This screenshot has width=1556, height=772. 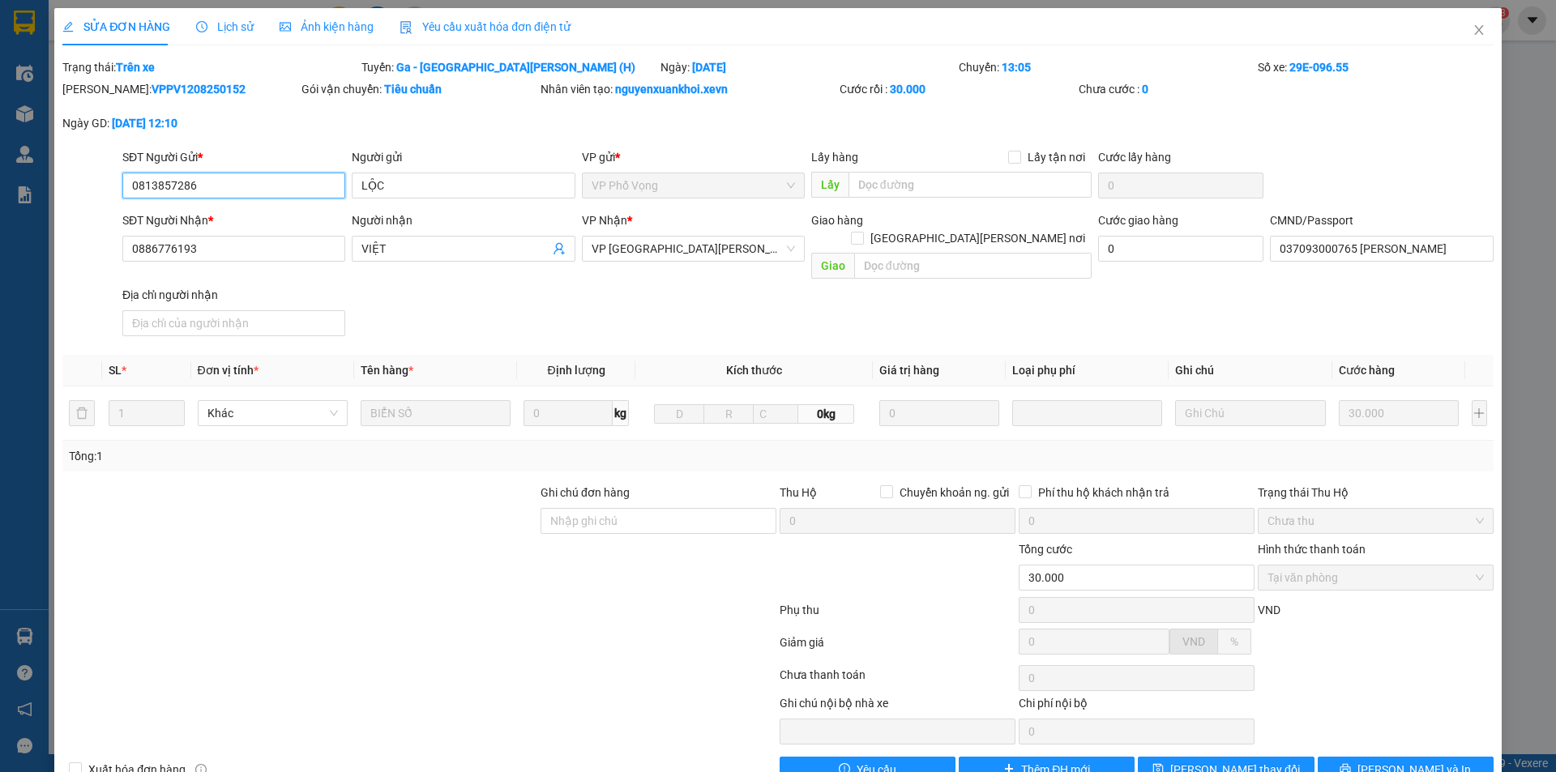 What do you see at coordinates (954, 493) in the screenshot?
I see `span: Chuyển khoản ng. gửi` at bounding box center [954, 493].